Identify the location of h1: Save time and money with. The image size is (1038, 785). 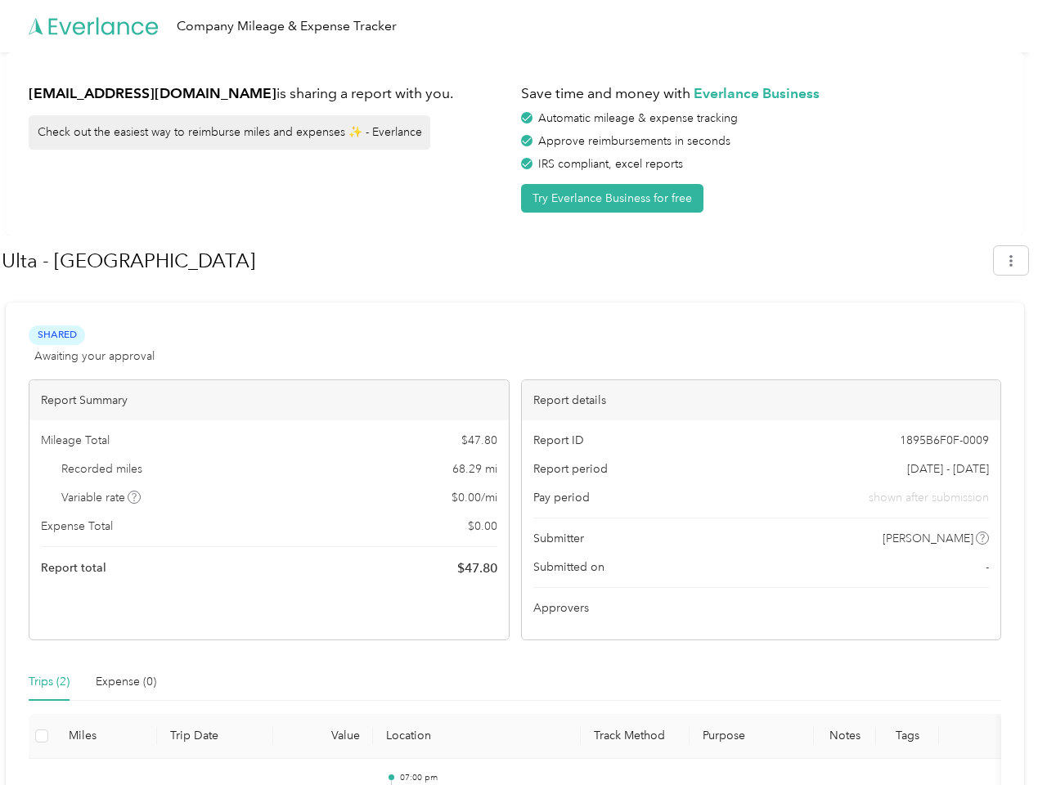
(762, 93).